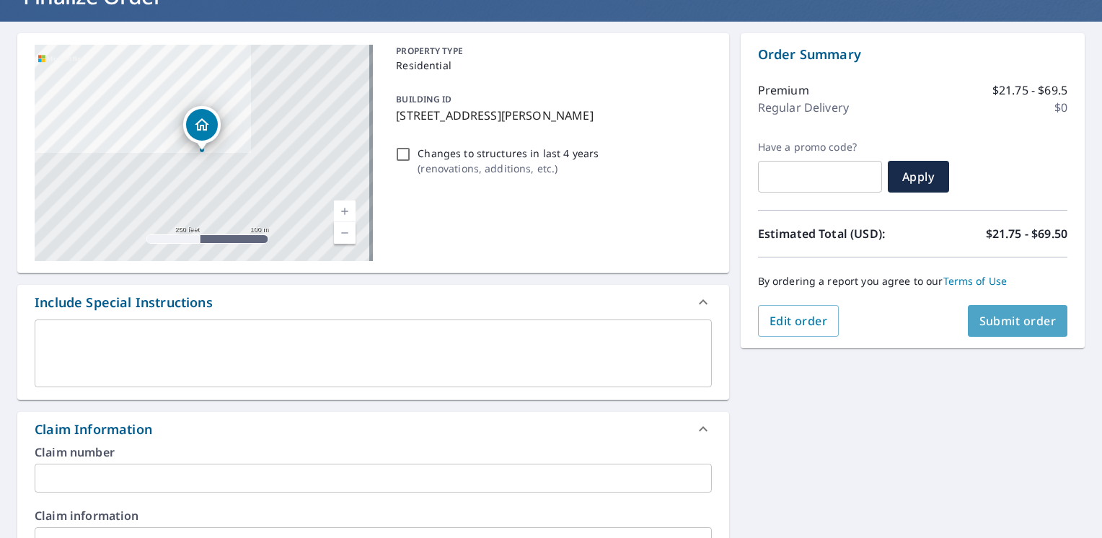  I want to click on label: Claim information, so click(373, 516).